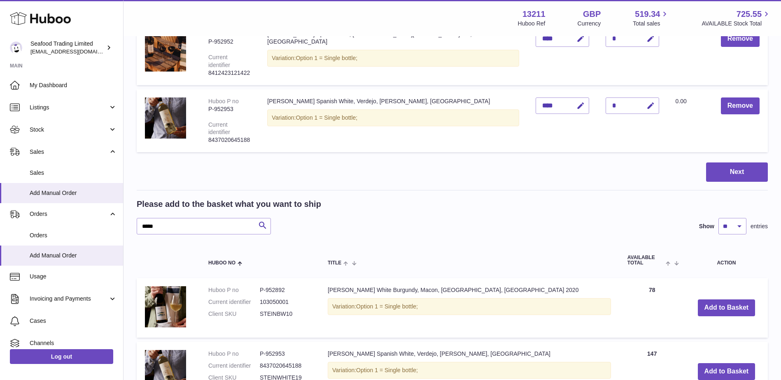 Image resolution: width=781 pixels, height=380 pixels. I want to click on span: AVAILABLE Stock Total, so click(736, 23).